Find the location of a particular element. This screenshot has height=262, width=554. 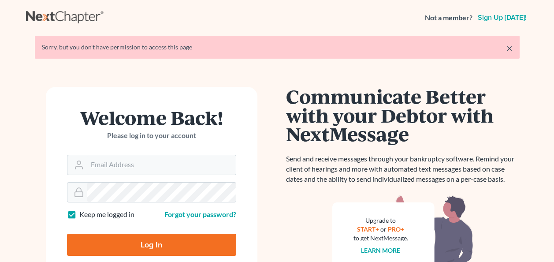

div: to get NextMessage. is located at coordinates (381, 238).